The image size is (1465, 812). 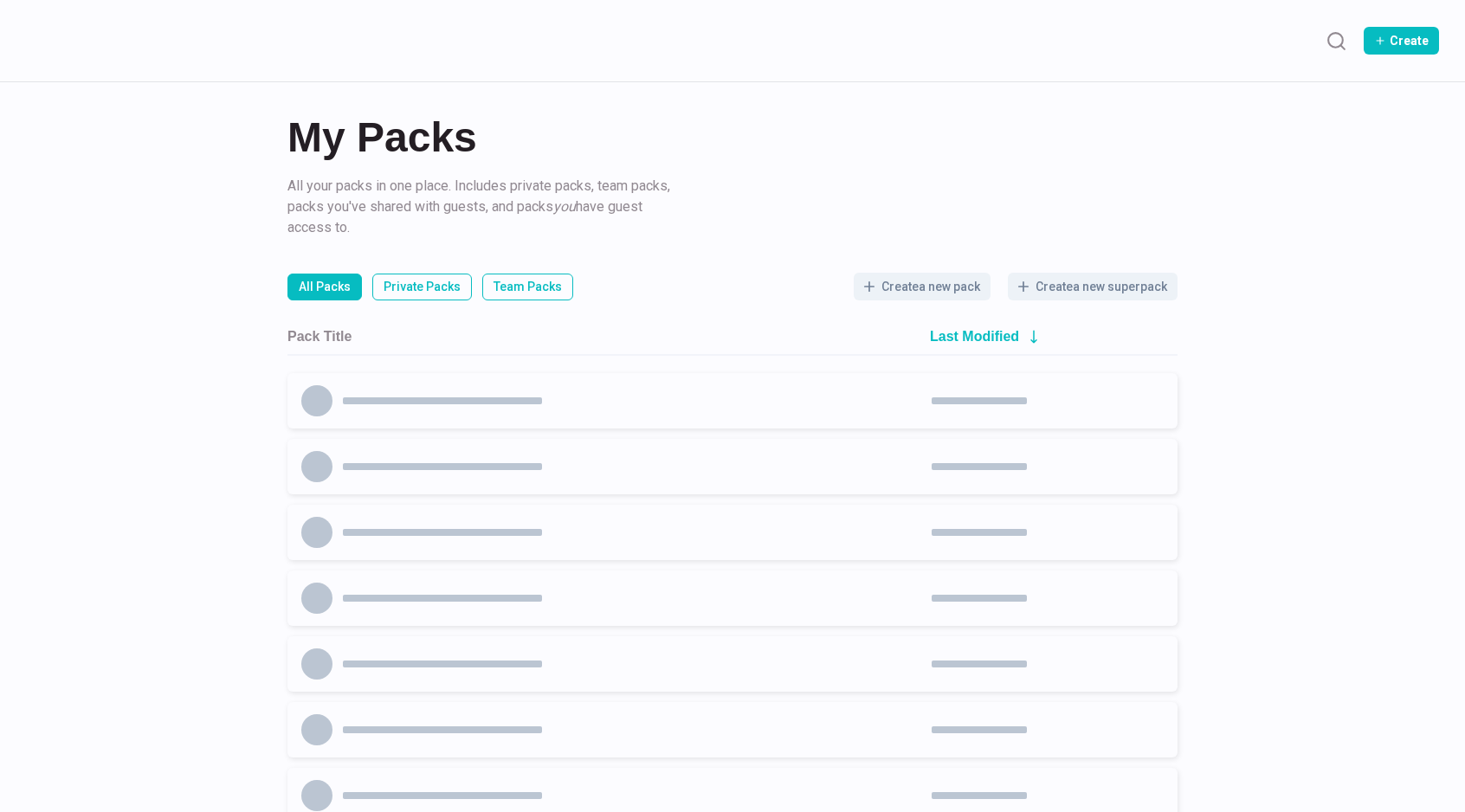 I want to click on h2: Pack Title, so click(x=319, y=336).